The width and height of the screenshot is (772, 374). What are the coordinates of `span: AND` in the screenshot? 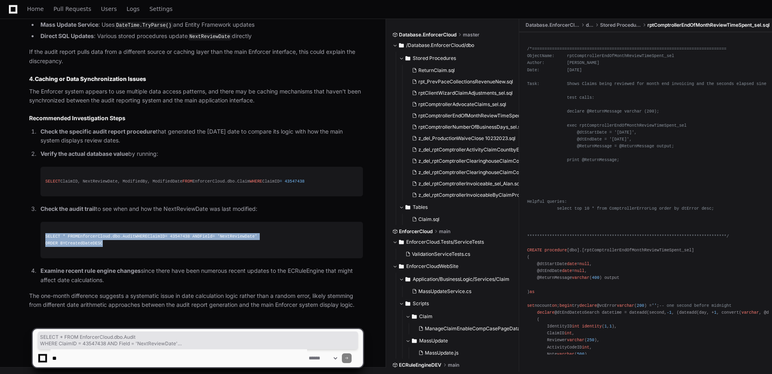 It's located at (196, 236).